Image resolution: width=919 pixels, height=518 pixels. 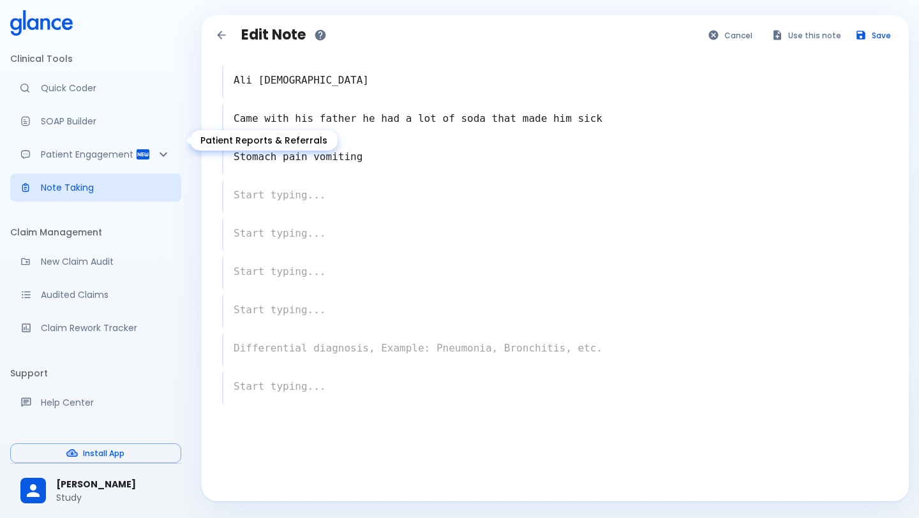 What do you see at coordinates (96, 403) in the screenshot?
I see `a: Get help from our support team` at bounding box center [96, 403].